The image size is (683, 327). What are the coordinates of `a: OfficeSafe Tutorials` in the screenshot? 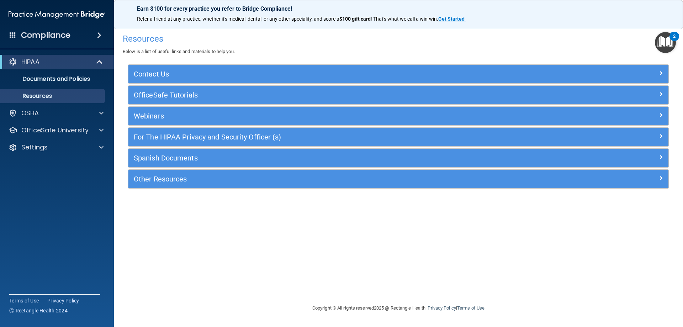 It's located at (399, 95).